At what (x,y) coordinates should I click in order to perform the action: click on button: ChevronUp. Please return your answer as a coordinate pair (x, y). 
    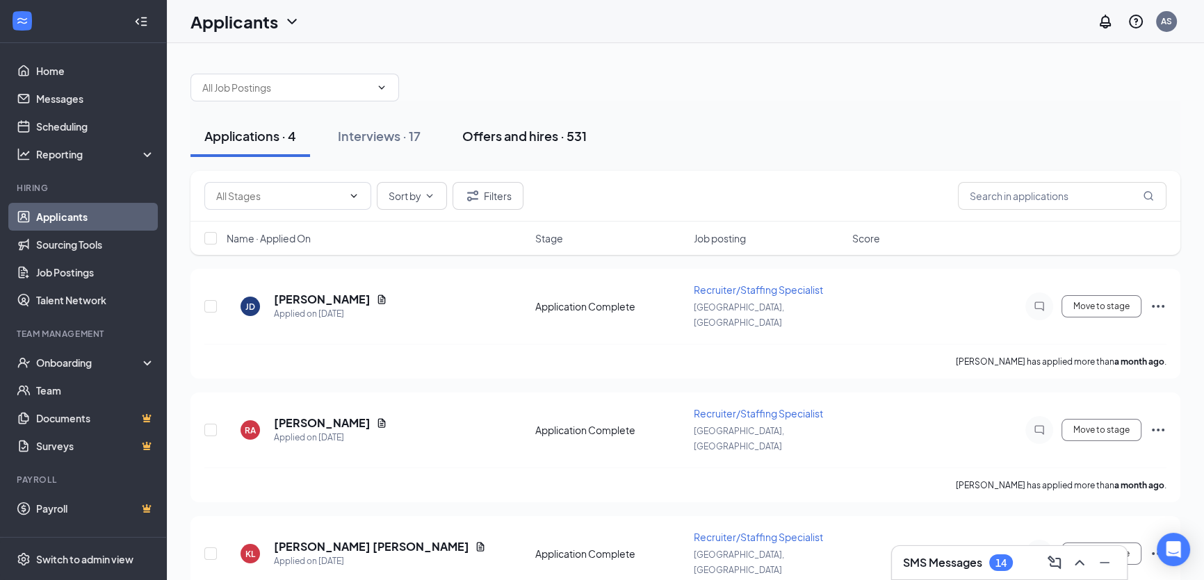
    Looking at the image, I should click on (1079, 563).